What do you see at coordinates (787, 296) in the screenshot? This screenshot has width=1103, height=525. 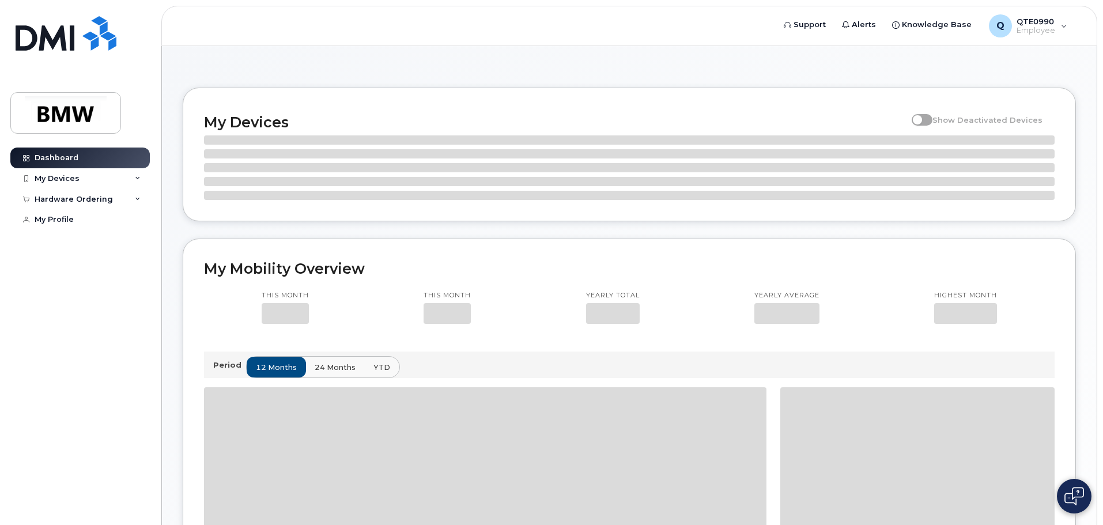 I see `p: Yearly average` at bounding box center [787, 296].